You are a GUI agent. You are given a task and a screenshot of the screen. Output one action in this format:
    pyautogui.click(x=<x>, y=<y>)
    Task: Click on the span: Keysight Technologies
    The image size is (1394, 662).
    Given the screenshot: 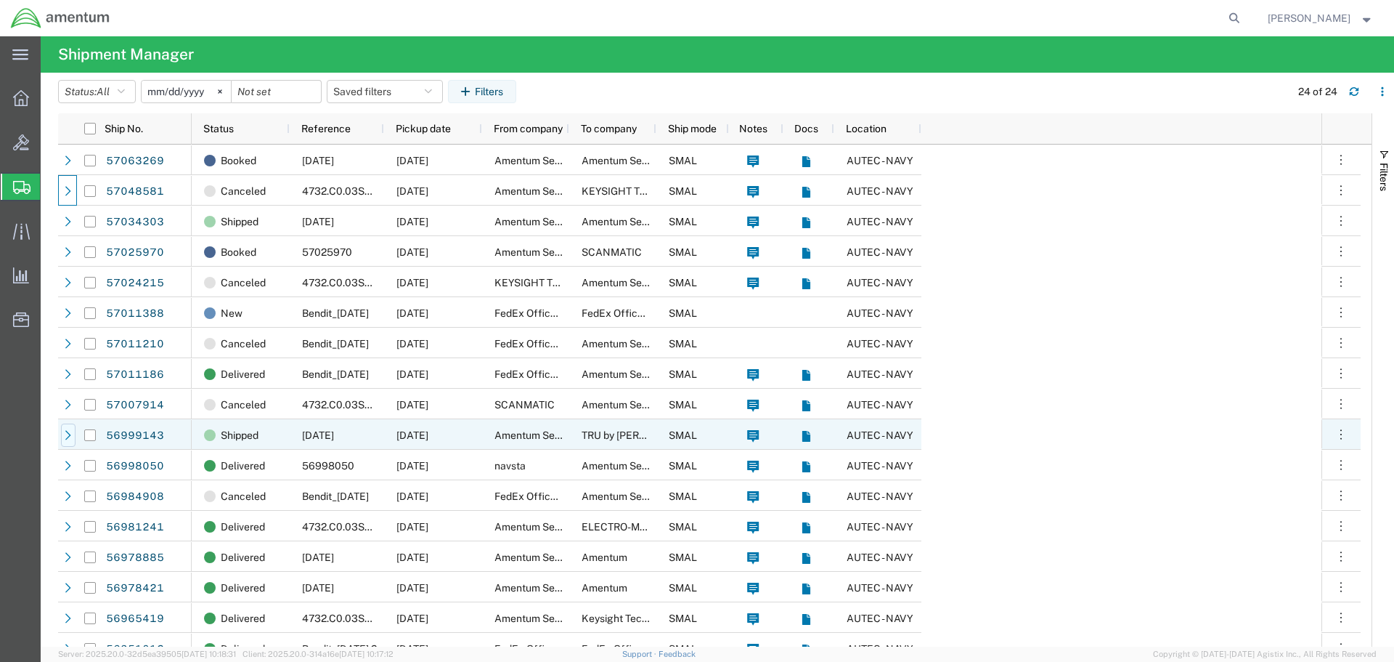 What is the action you would take?
    pyautogui.click(x=635, y=618)
    